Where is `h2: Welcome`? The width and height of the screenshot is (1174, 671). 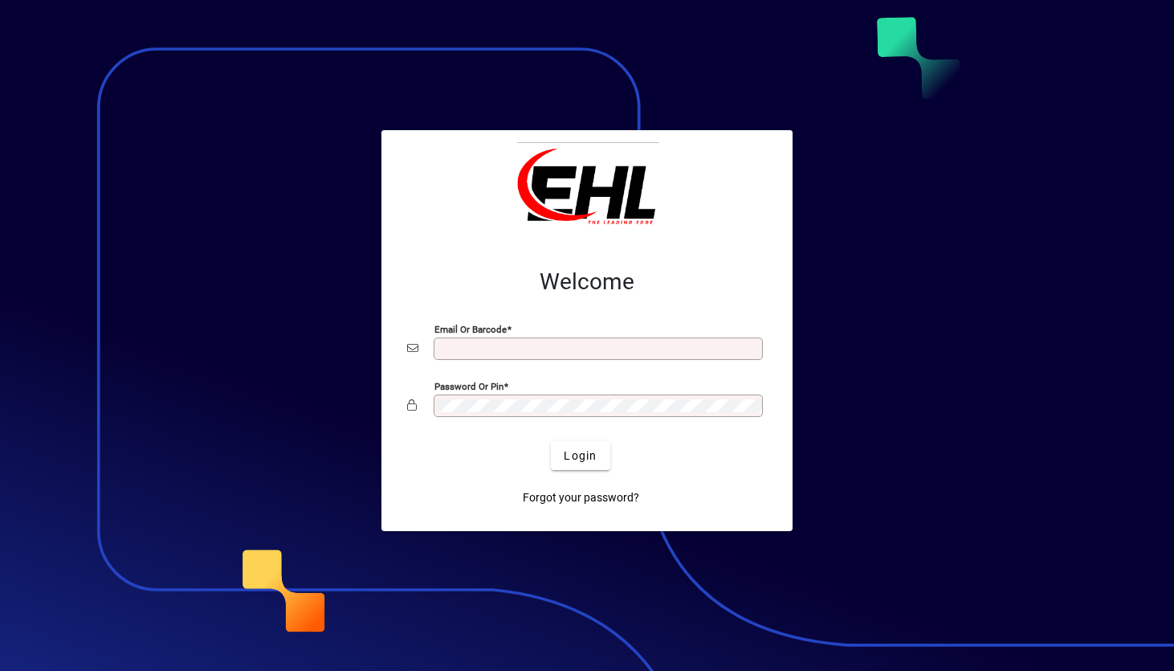 h2: Welcome is located at coordinates (587, 282).